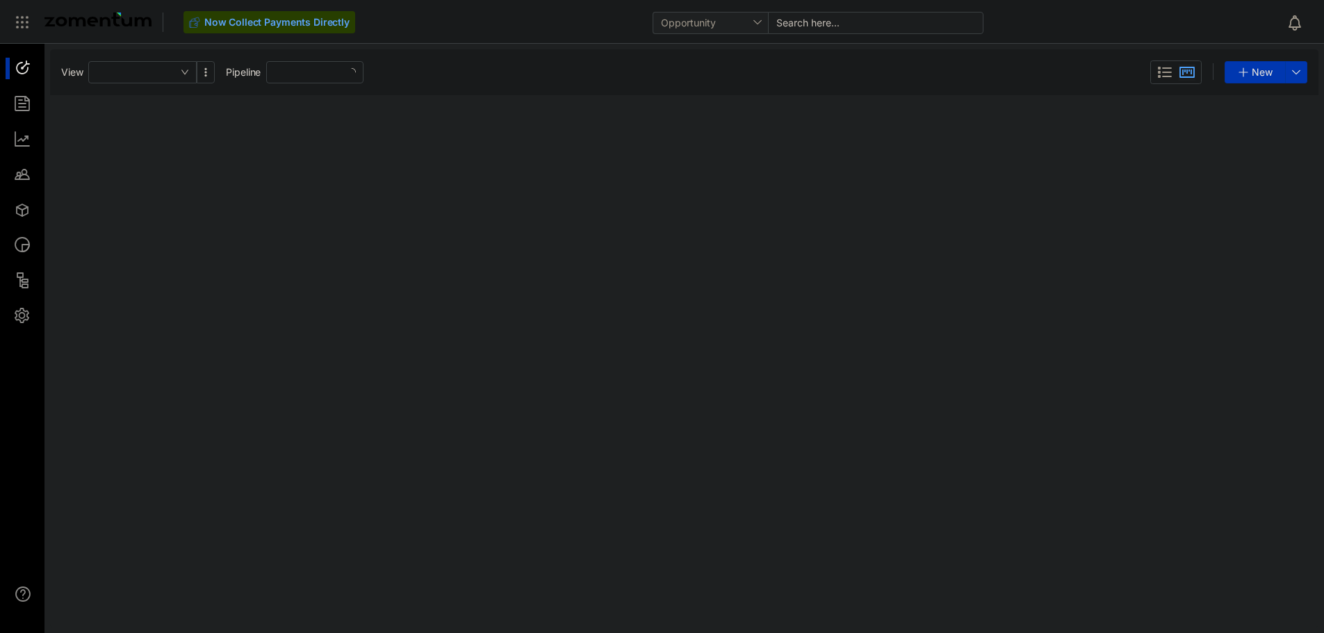 This screenshot has width=1324, height=633. I want to click on img: Zomentum Logo, so click(98, 19).